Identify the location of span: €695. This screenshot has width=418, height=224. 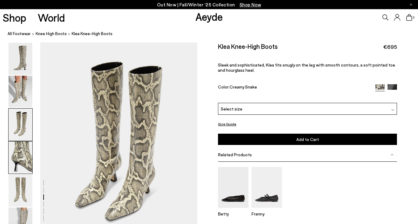
(390, 47).